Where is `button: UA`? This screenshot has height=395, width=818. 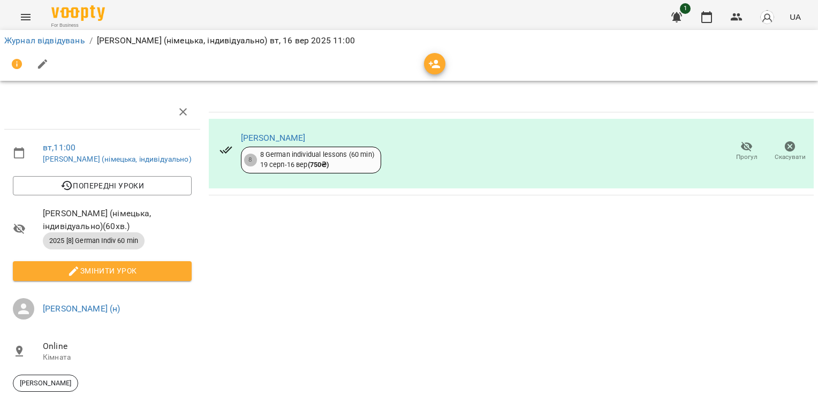 button: UA is located at coordinates (795, 17).